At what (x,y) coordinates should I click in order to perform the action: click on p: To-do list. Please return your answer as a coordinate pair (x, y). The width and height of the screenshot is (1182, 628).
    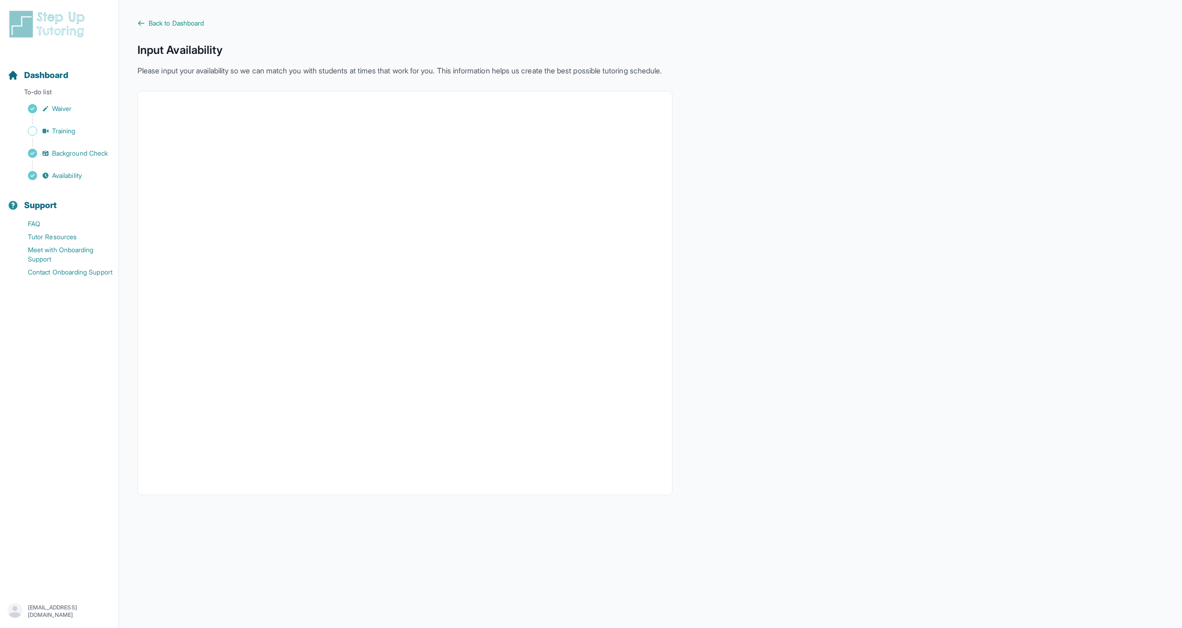
    Looking at the image, I should click on (59, 94).